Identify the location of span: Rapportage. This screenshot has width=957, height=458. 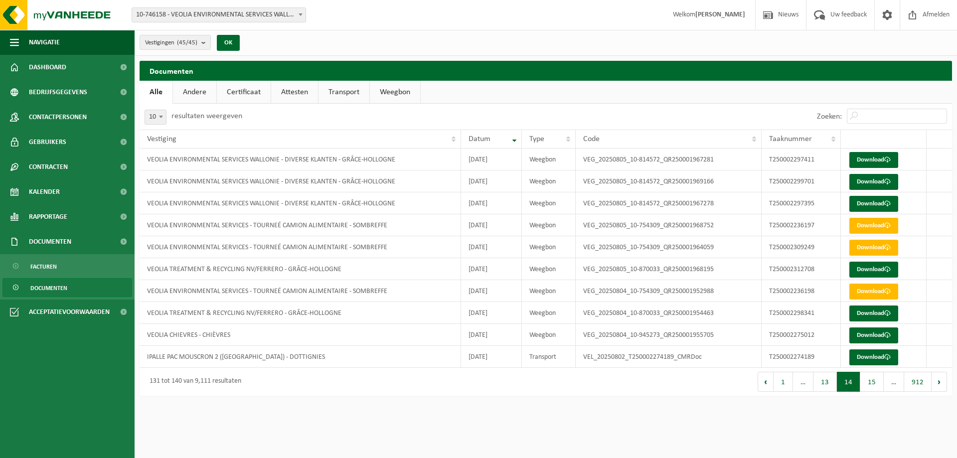
(48, 217).